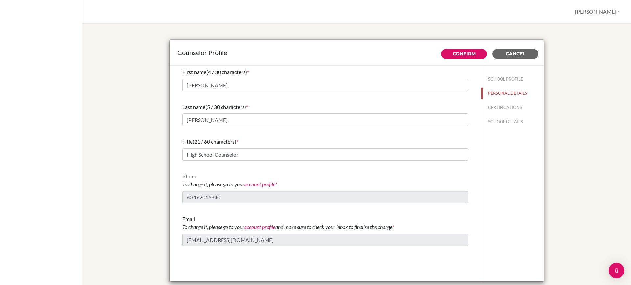 Image resolution: width=631 pixels, height=285 pixels. I want to click on i: To change it, please go to your, so click(229, 184).